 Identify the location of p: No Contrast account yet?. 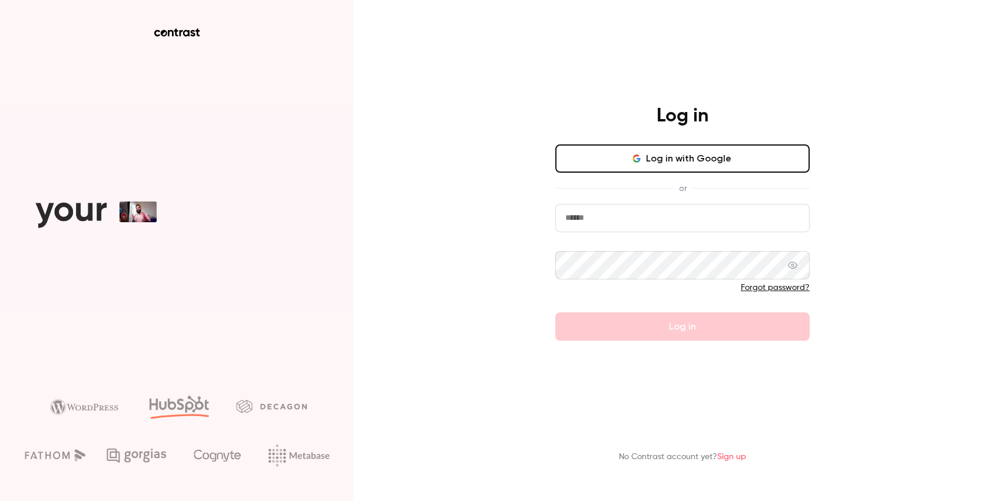
(683, 457).